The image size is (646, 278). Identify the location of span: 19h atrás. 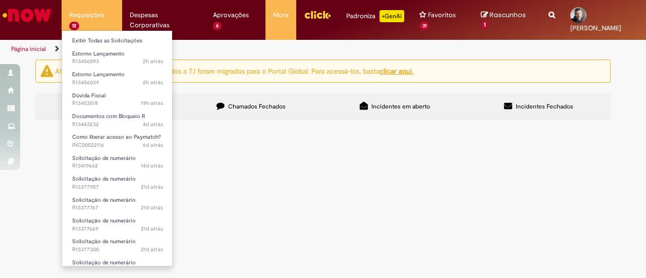
(152, 103).